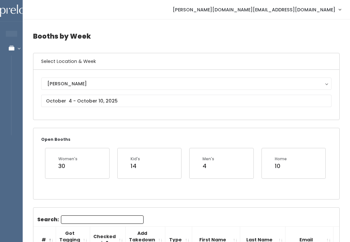 This screenshot has height=242, width=350. What do you see at coordinates (56, 139) in the screenshot?
I see `small: Open Booths` at bounding box center [56, 139].